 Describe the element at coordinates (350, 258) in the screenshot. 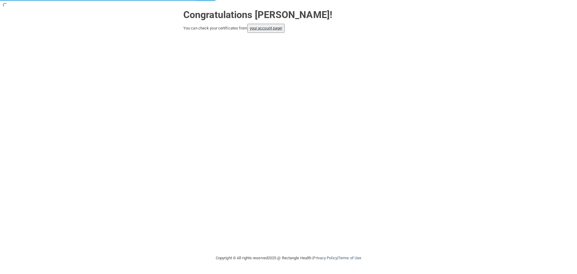

I see `a: Terms of Use` at that location.